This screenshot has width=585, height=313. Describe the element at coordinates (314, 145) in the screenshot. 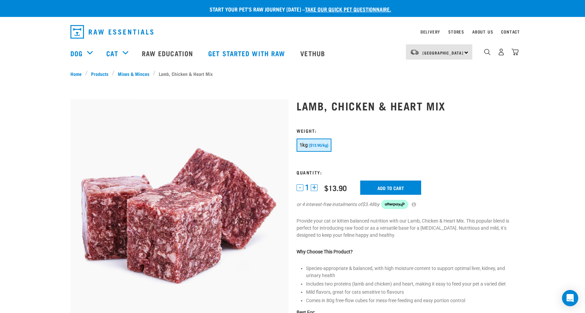

I see `button: 1kg ($13.90/kg)` at that location.